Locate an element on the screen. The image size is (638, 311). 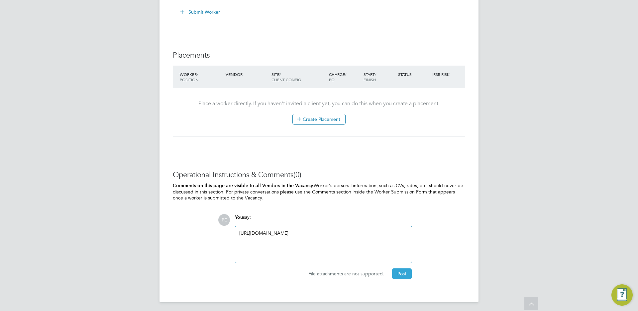
span: (0) is located at coordinates (298, 174).